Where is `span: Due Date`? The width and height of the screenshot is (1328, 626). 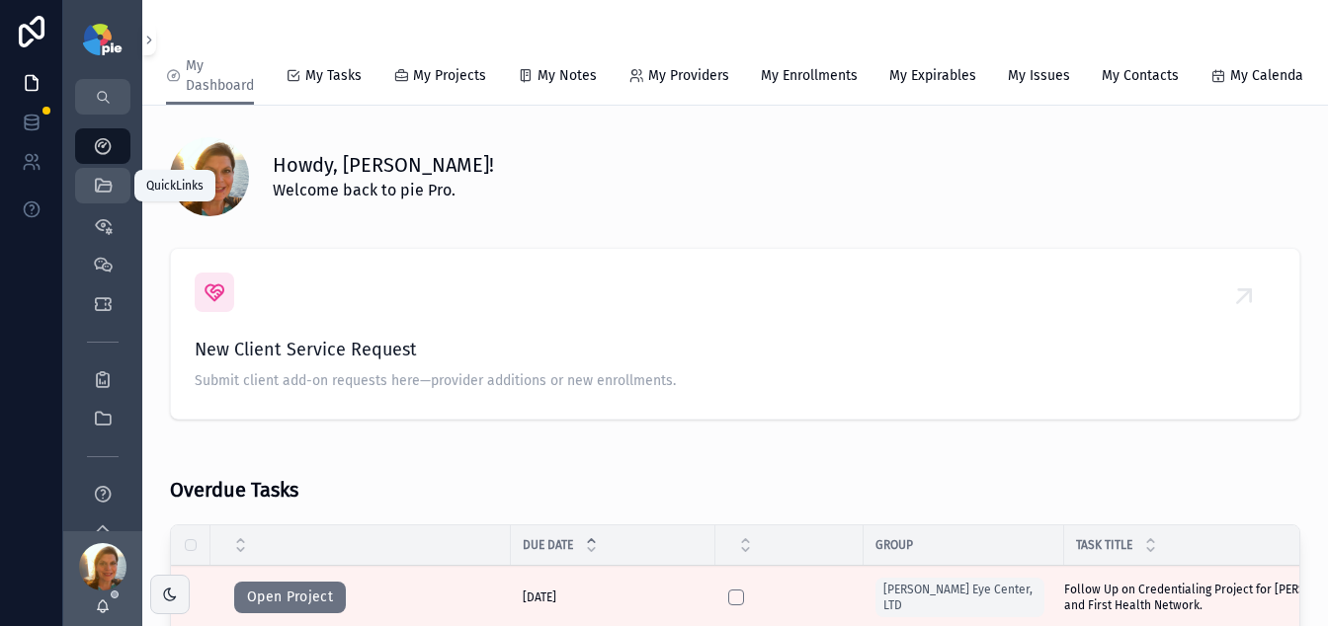 span: Due Date is located at coordinates (547, 545).